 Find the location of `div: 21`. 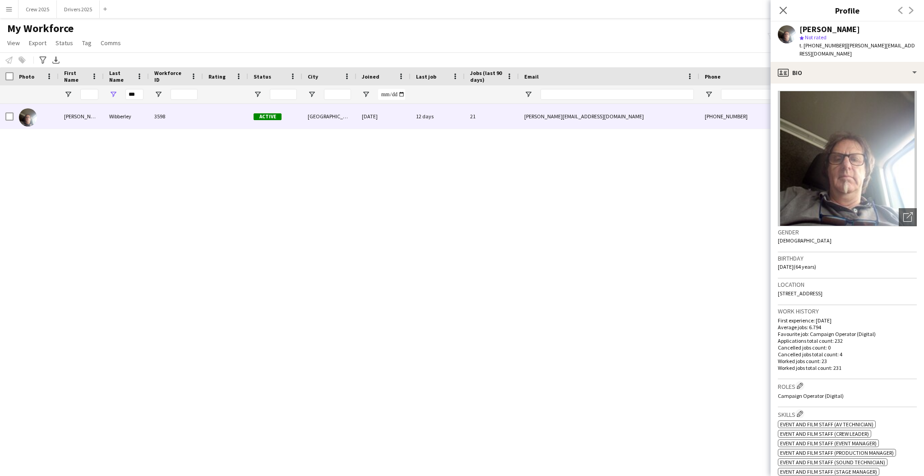

div: 21 is located at coordinates (492, 116).